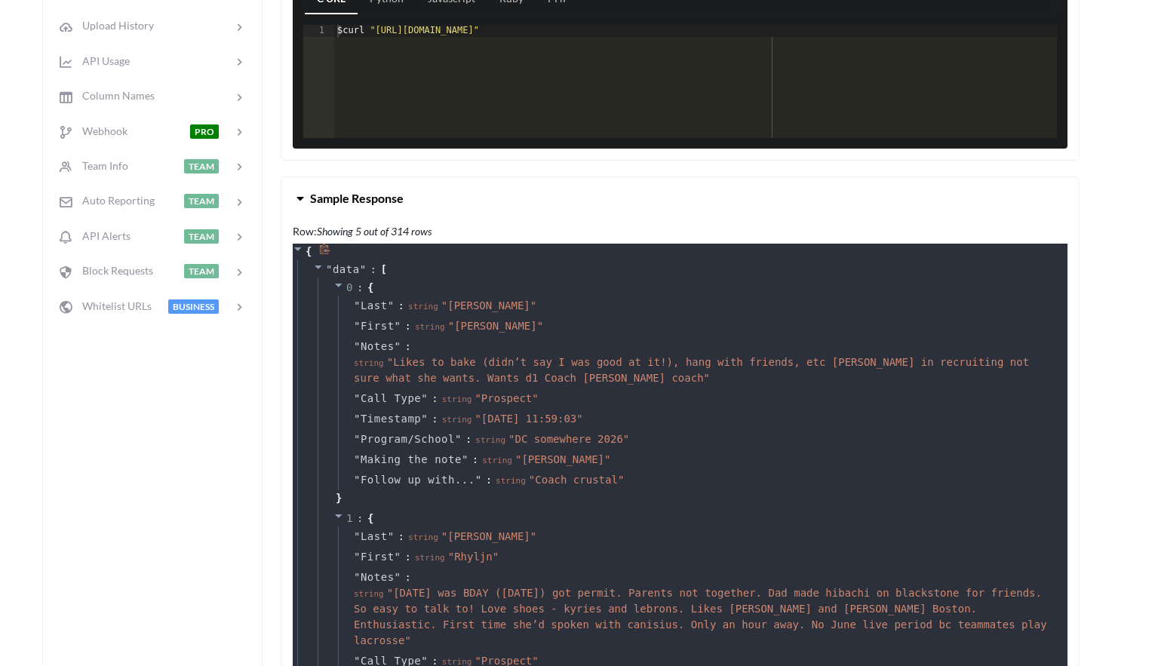  I want to click on span: Auto Reporting, so click(114, 200).